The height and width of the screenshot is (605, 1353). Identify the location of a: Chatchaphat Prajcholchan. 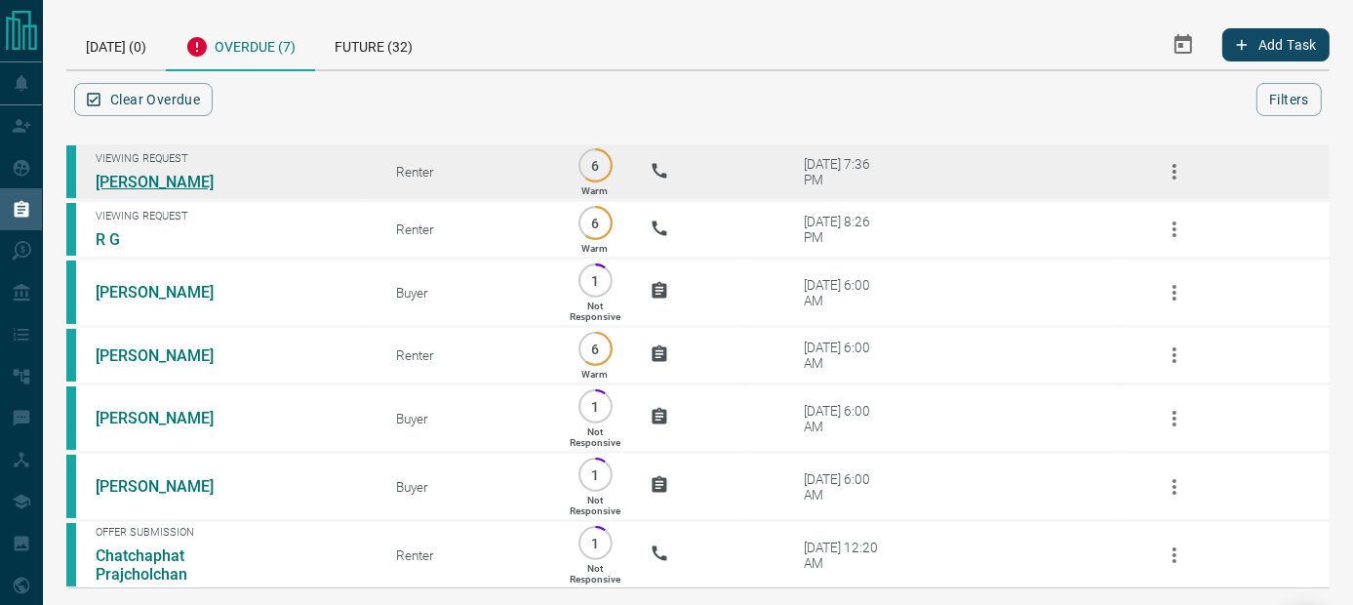
(169, 565).